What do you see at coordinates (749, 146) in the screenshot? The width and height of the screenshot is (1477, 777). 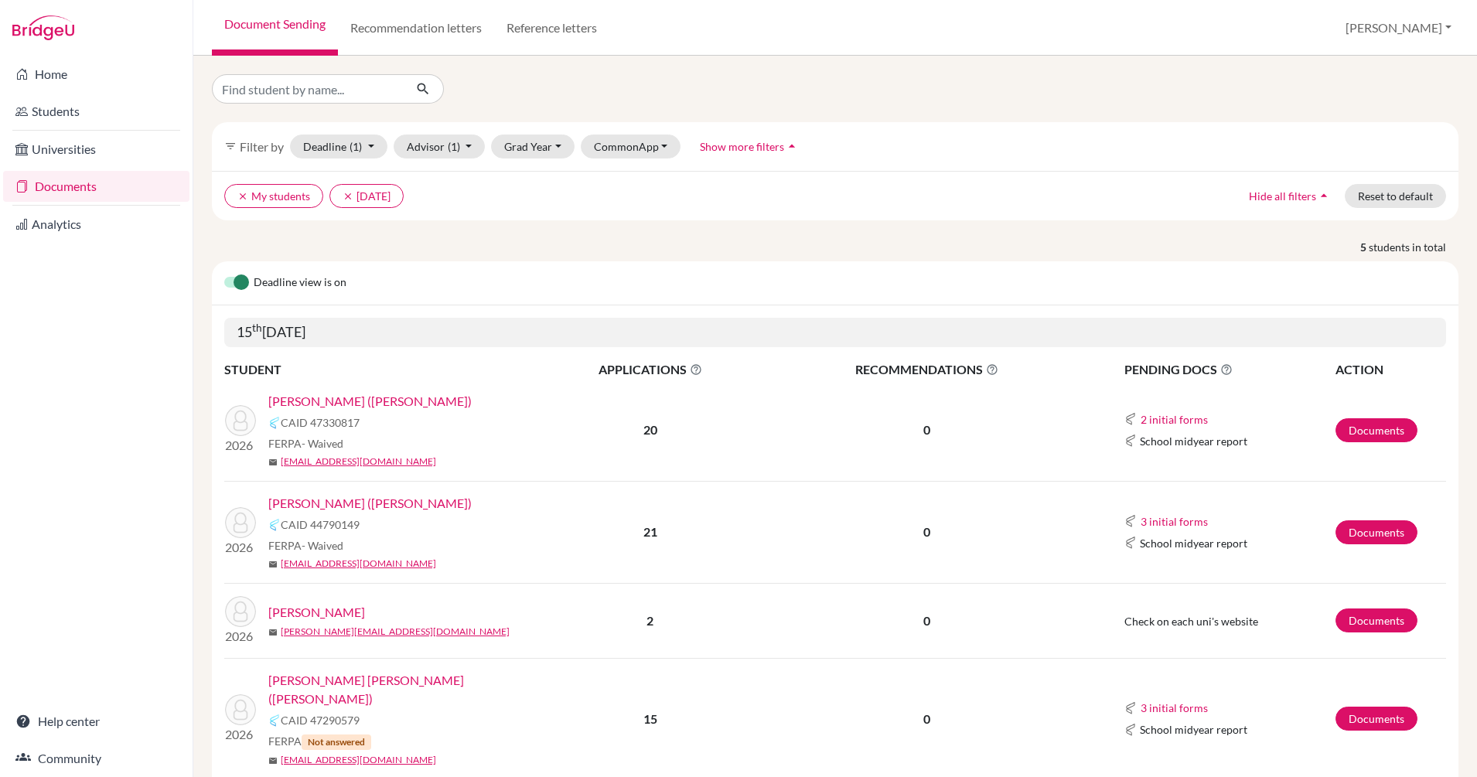 I see `button: Show more filtersarrow_drop_up` at bounding box center [749, 146].